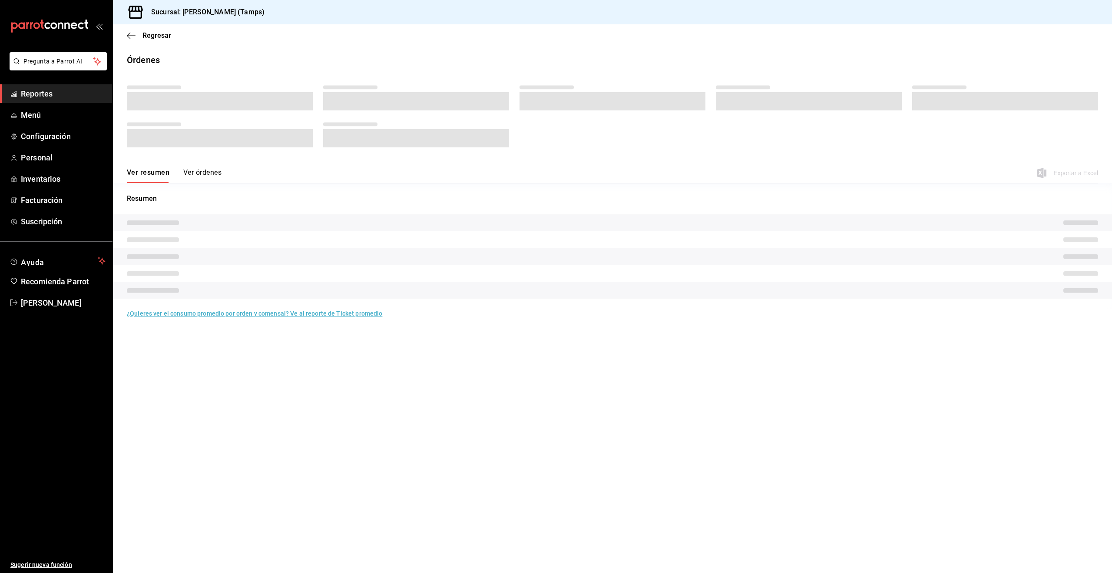  What do you see at coordinates (63, 115) in the screenshot?
I see `span: Menú` at bounding box center [63, 115].